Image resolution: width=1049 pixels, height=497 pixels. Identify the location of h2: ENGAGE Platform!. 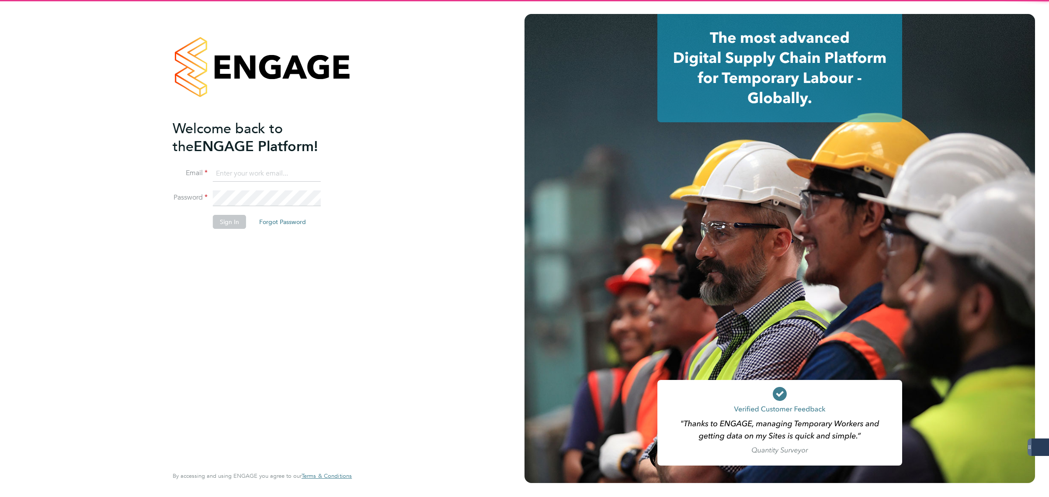
(258, 138).